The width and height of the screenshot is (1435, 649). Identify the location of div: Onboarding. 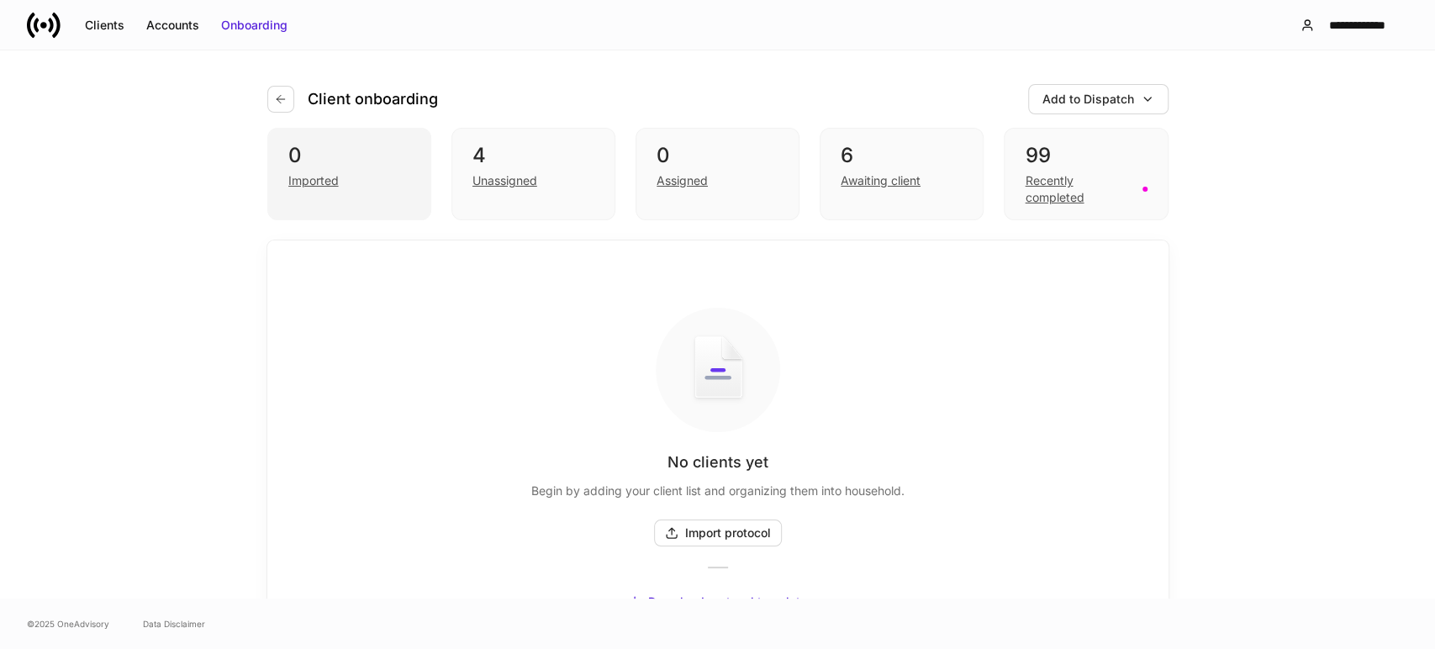
(254, 25).